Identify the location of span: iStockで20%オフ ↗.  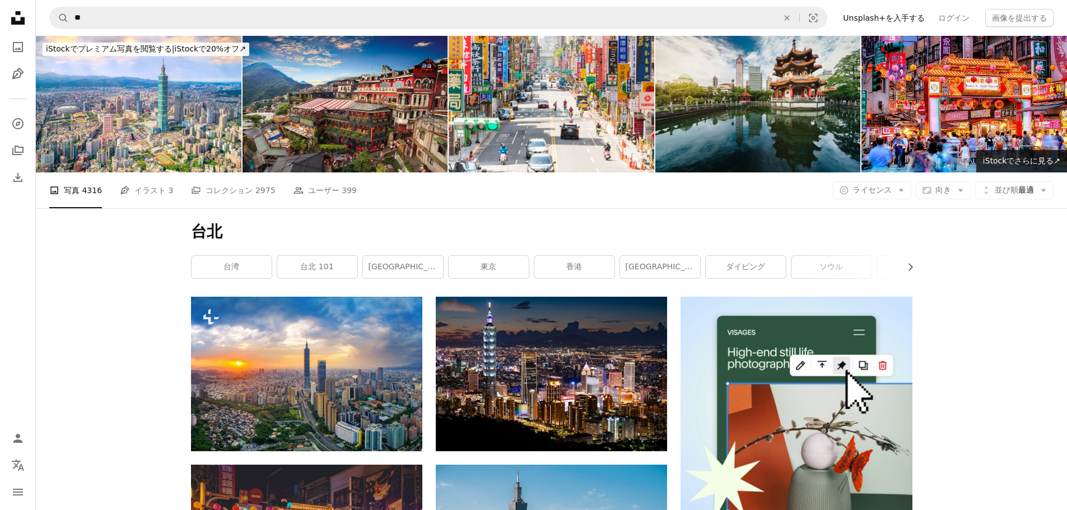
(146, 49).